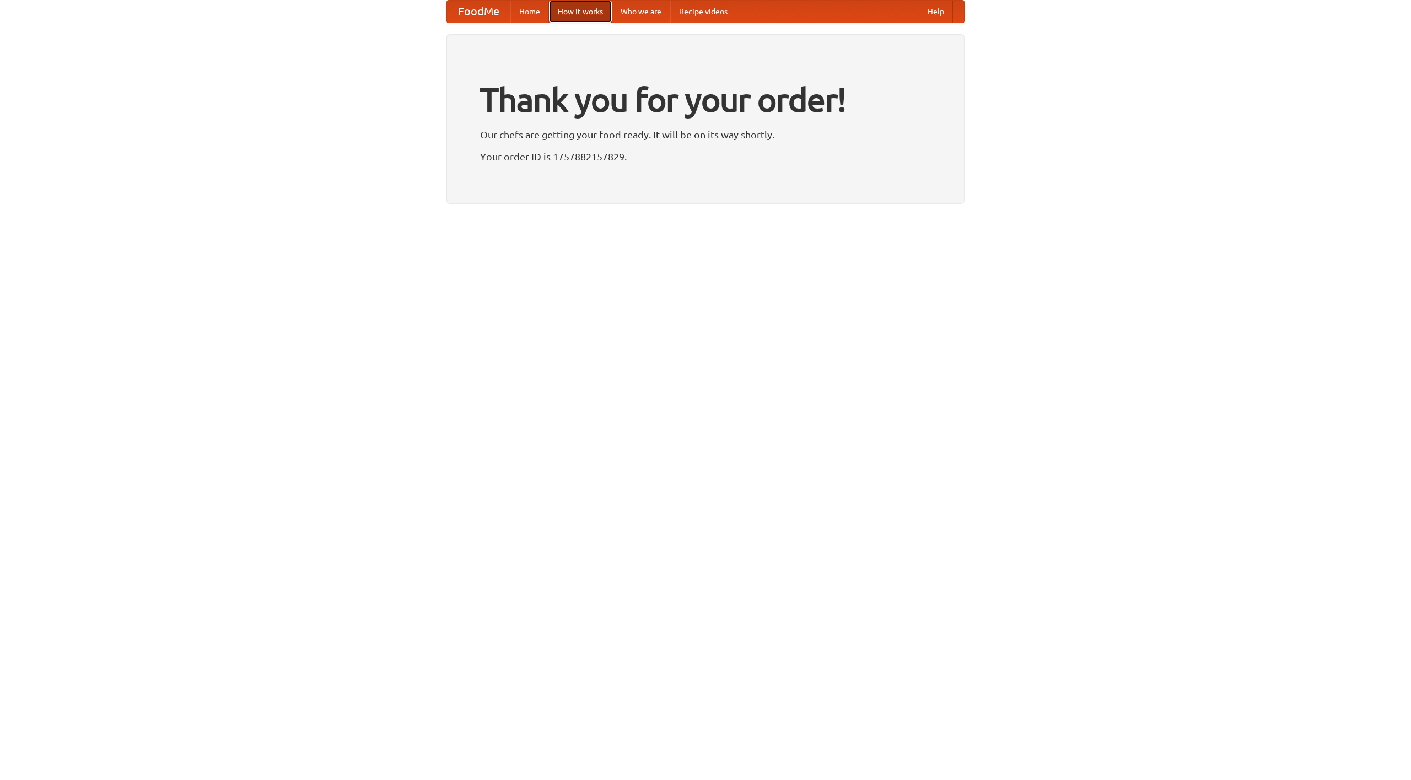 Image resolution: width=1411 pixels, height=780 pixels. I want to click on a: Who we are, so click(641, 12).